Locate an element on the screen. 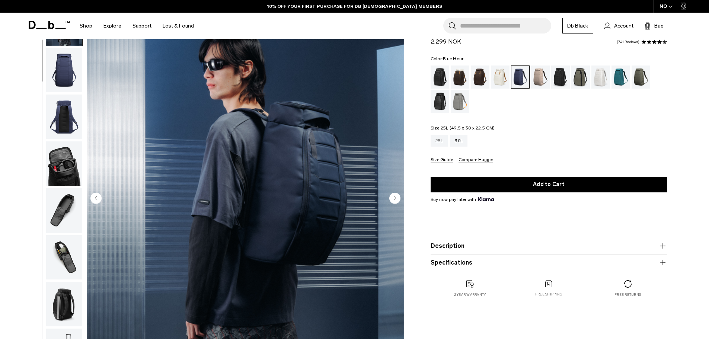 This screenshot has width=709, height=339. a: Shop is located at coordinates (86, 26).